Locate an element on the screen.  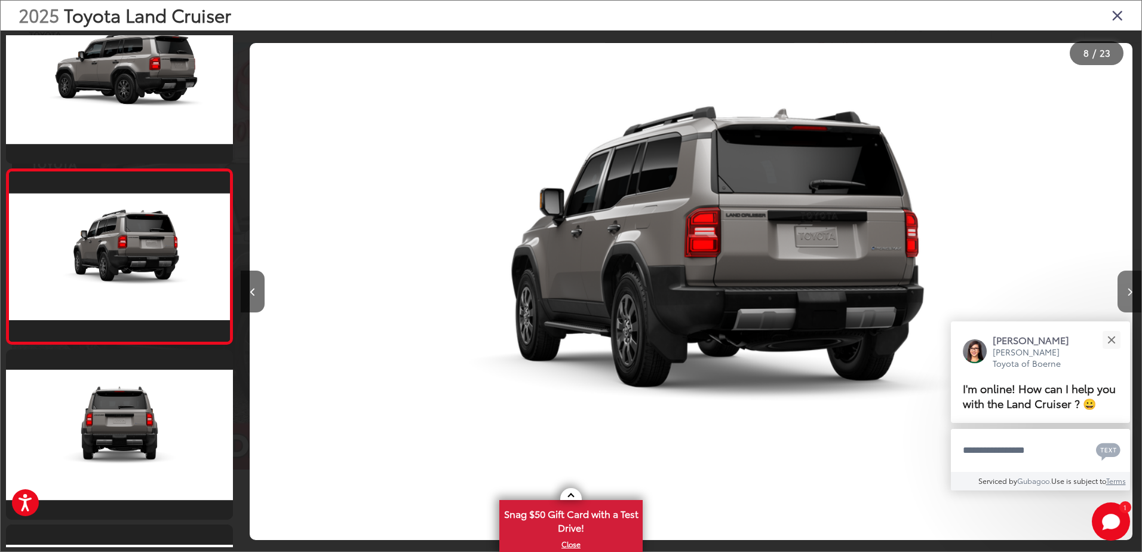
i: Close gallery is located at coordinates (1117, 15).